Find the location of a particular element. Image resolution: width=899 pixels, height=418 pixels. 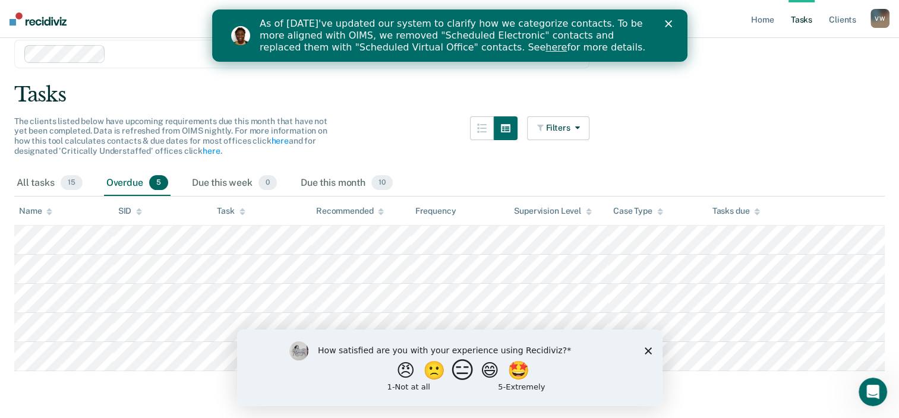

span: 5 is located at coordinates (159, 183).